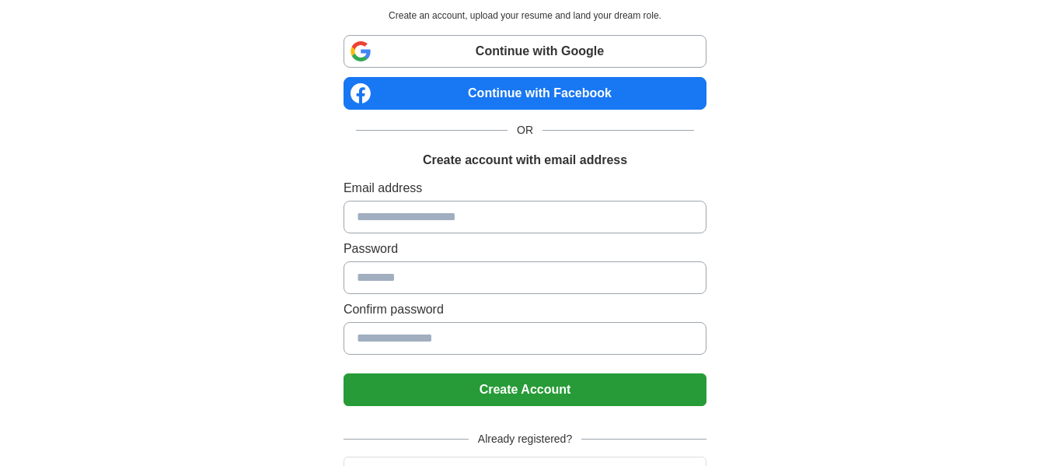 The width and height of the screenshot is (1050, 466). What do you see at coordinates (525, 439) in the screenshot?
I see `span: Already registered?` at bounding box center [525, 439].